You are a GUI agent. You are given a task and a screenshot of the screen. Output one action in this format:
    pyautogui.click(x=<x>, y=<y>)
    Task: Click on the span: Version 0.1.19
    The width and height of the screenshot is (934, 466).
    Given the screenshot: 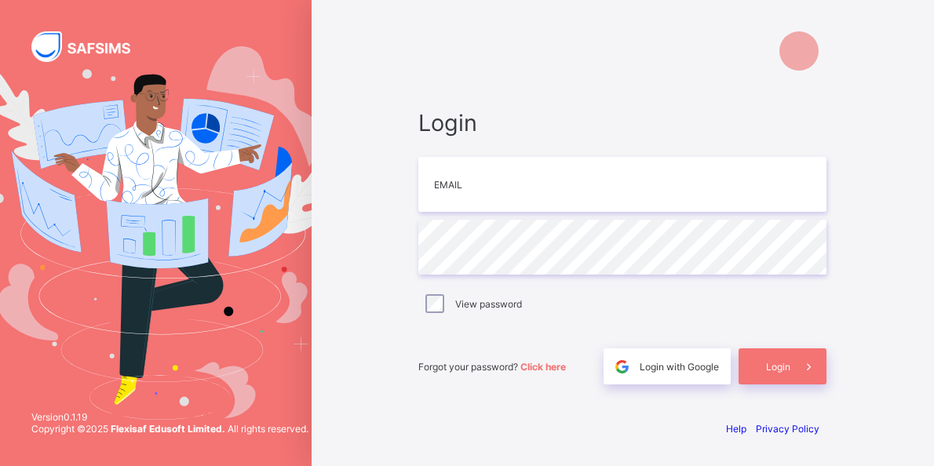 What is the action you would take?
    pyautogui.click(x=170, y=417)
    